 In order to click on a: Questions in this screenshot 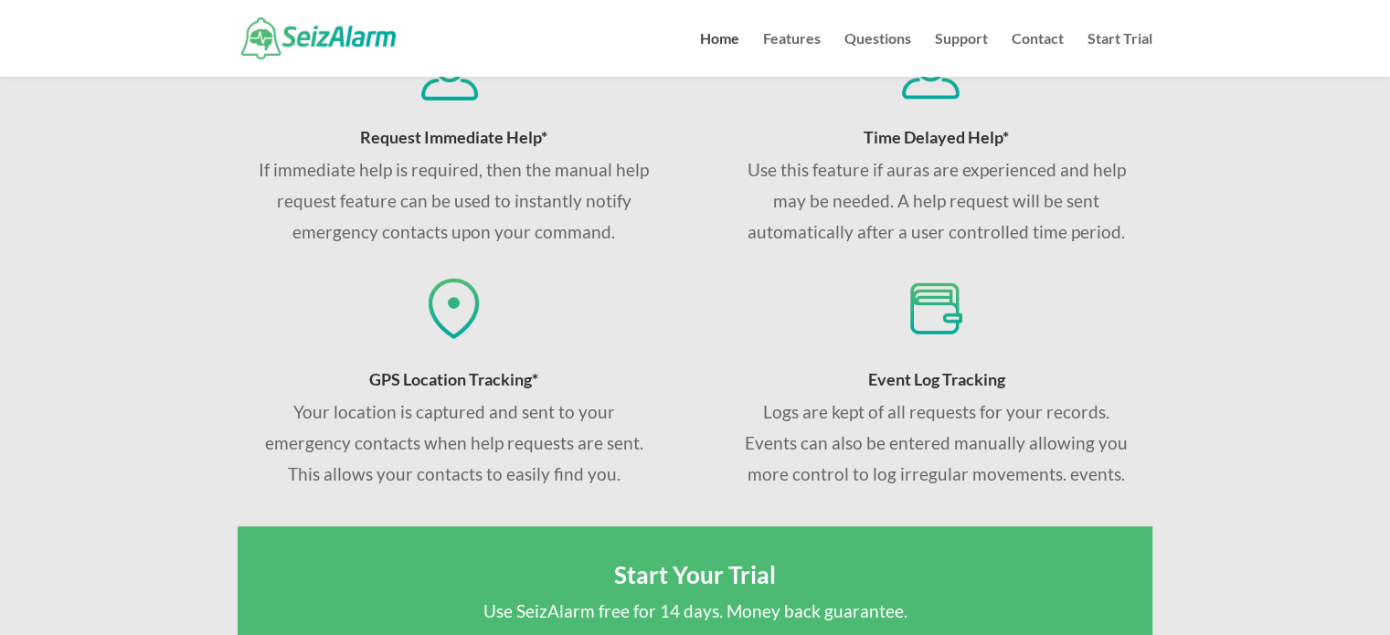, I will do `click(877, 54)`.